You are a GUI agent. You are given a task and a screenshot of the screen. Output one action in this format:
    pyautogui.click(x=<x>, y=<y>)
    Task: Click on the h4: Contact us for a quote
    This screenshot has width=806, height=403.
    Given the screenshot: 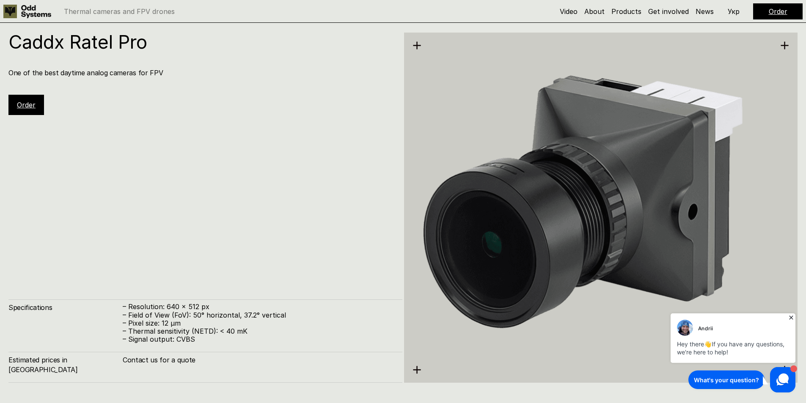 What is the action you would take?
    pyautogui.click(x=258, y=360)
    